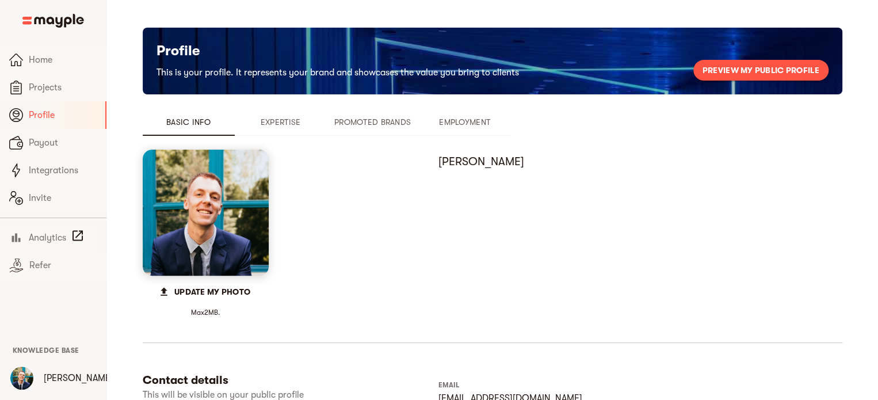  Describe the element at coordinates (164, 292) in the screenshot. I see `span: file_upload` at that location.